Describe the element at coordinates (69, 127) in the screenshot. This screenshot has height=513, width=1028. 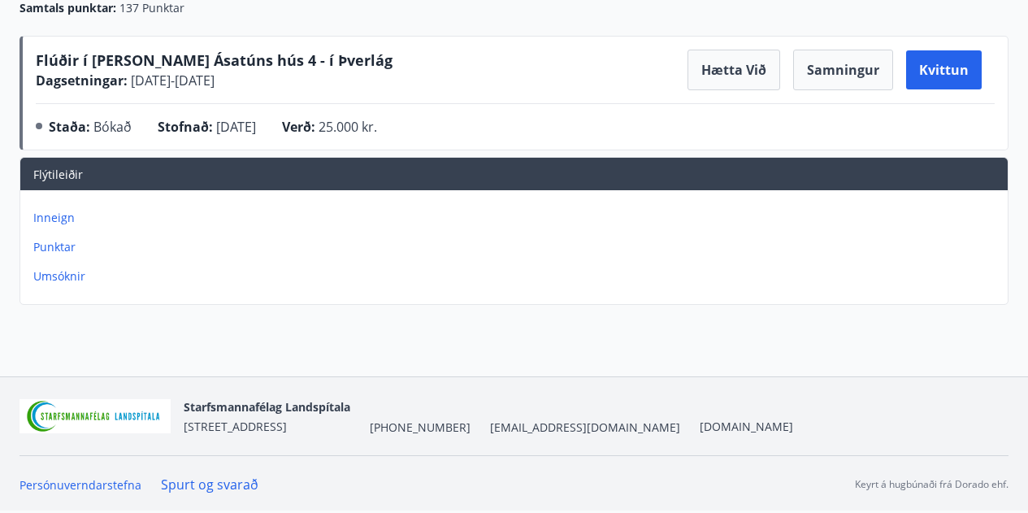
I see `span: Staða :` at that location.